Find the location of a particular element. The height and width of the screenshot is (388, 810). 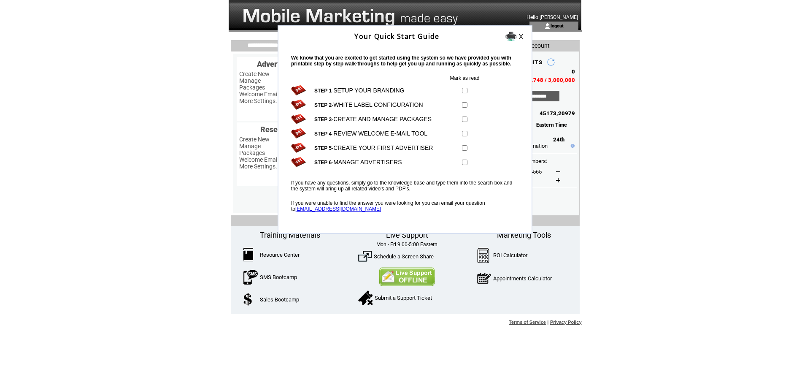

span: Marketing Tools is located at coordinates (524, 234).